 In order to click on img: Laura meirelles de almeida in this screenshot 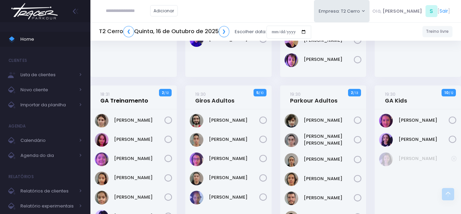, I will do `click(386, 159)`.